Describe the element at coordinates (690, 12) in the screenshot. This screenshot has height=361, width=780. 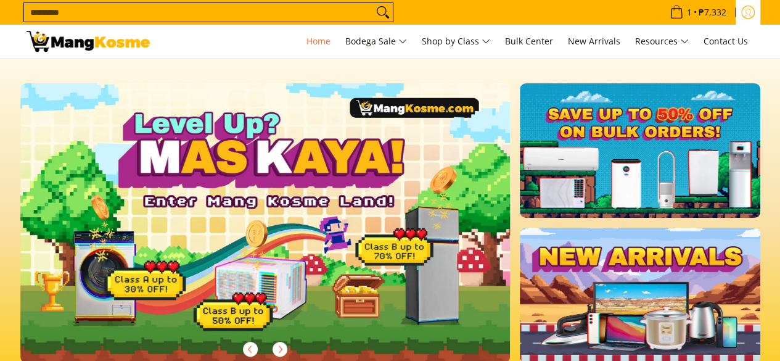
I see `span: 1` at that location.